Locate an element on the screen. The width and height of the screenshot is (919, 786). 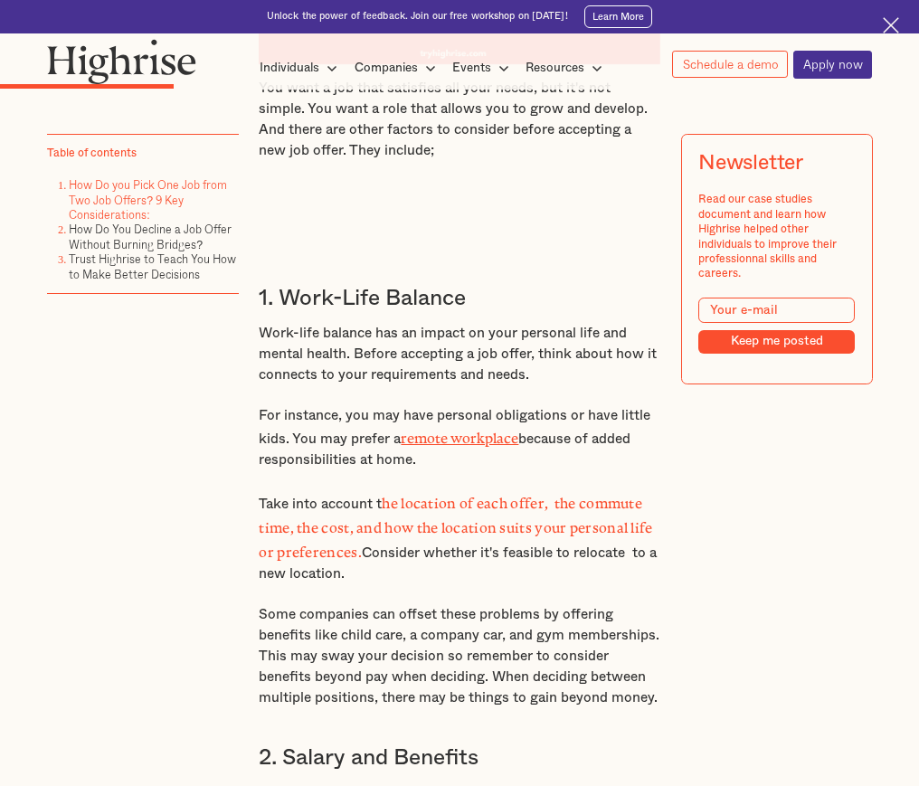
input: Keep me posted is located at coordinates (776, 342).